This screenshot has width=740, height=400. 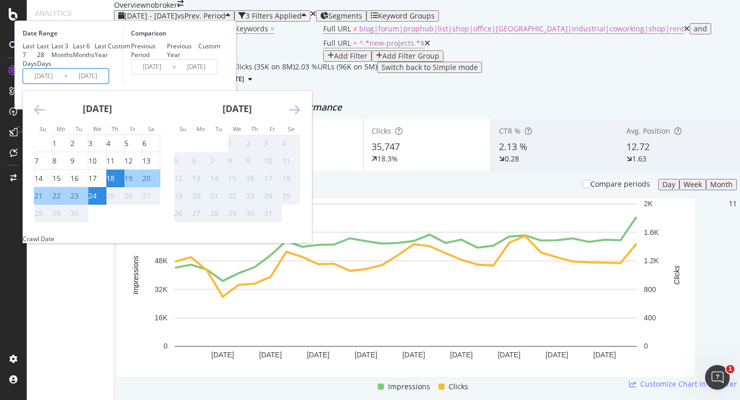 What do you see at coordinates (337, 28) in the screenshot?
I see `span: Full URL` at bounding box center [337, 28].